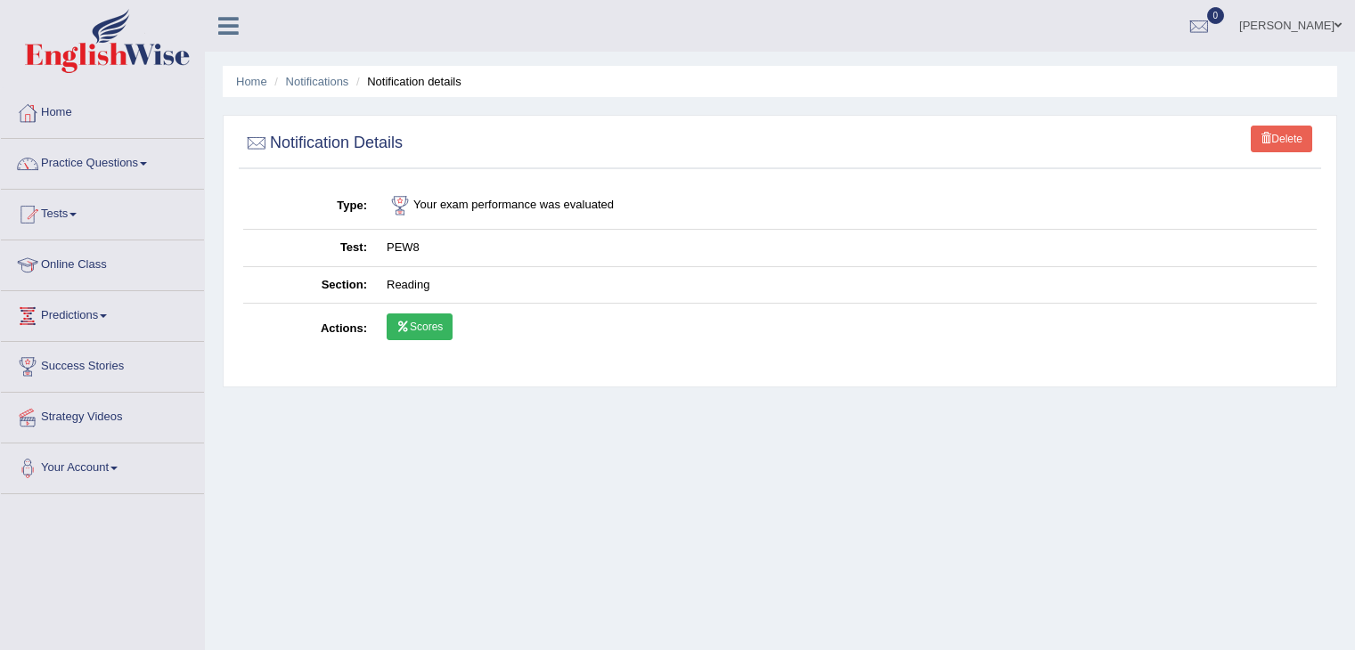 The image size is (1355, 650). What do you see at coordinates (310, 285) in the screenshot?
I see `th: Section` at bounding box center [310, 285].